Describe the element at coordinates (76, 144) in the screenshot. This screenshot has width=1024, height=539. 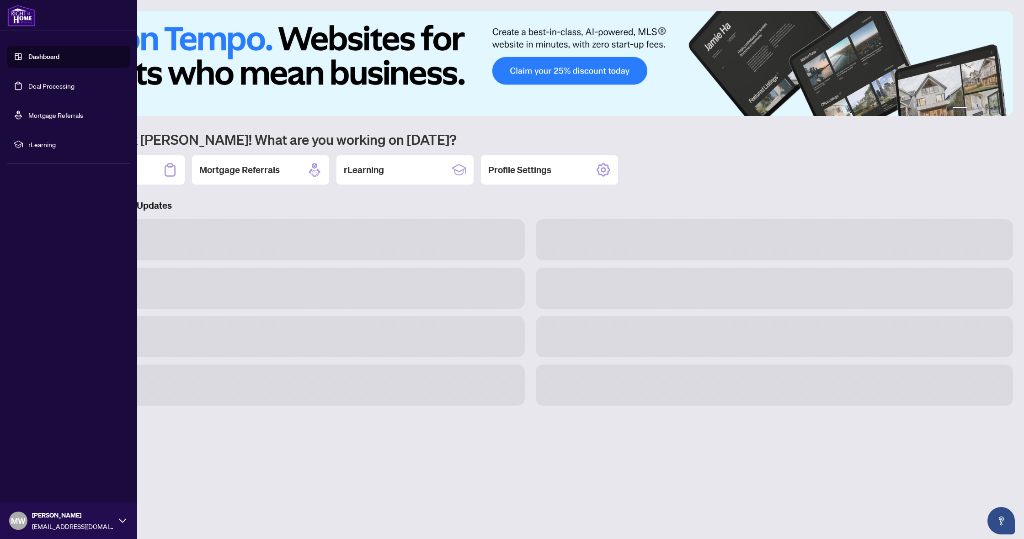
I see `span: rLearning` at that location.